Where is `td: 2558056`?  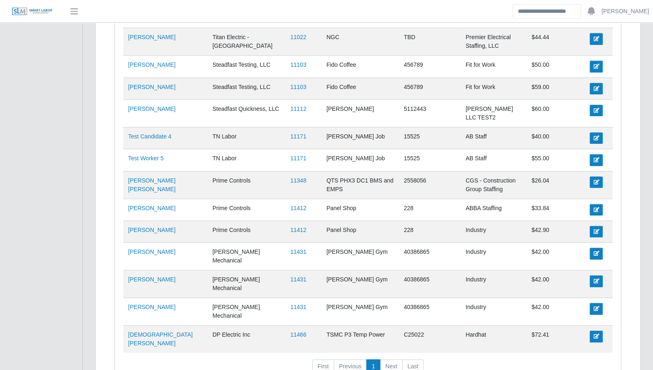 td: 2558056 is located at coordinates (429, 184).